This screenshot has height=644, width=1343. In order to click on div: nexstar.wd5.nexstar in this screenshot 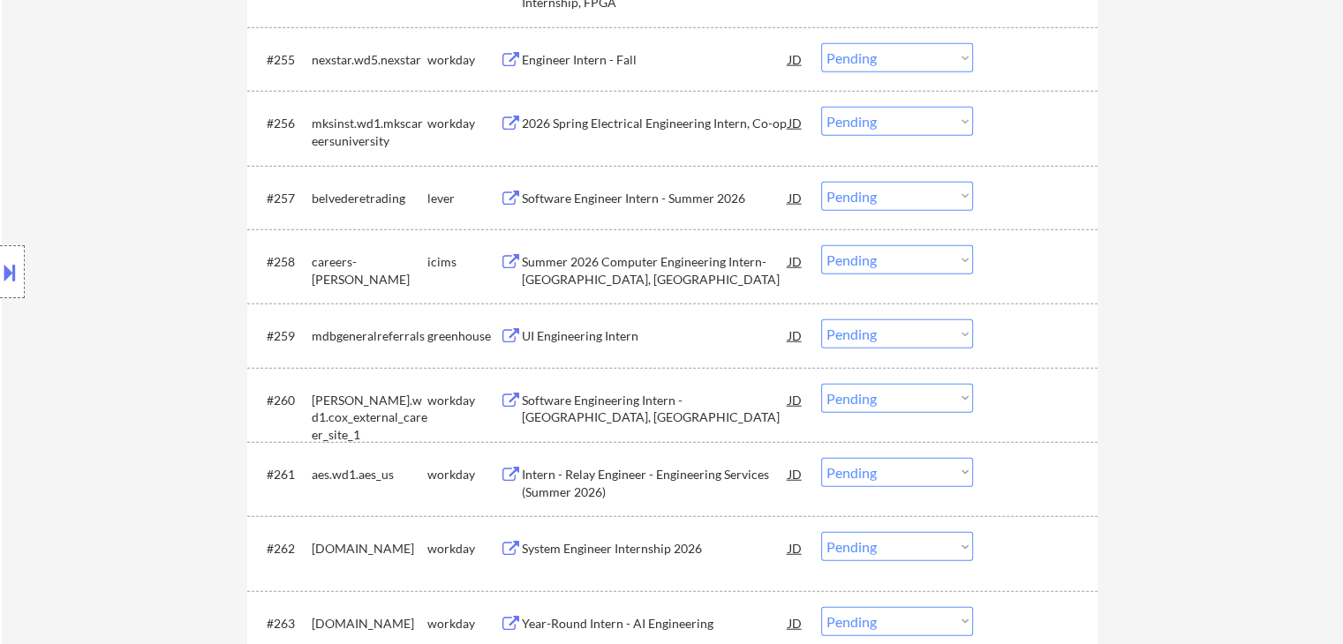, I will do `click(369, 60)`.